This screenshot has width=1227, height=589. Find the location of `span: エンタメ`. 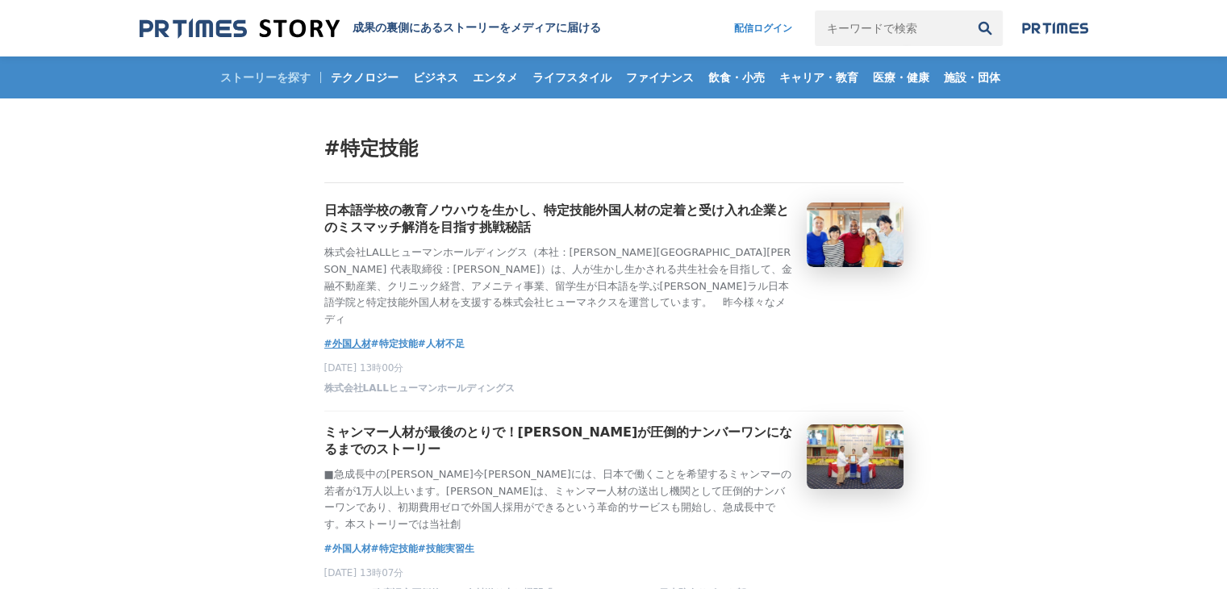

span: エンタメ is located at coordinates (496, 77).